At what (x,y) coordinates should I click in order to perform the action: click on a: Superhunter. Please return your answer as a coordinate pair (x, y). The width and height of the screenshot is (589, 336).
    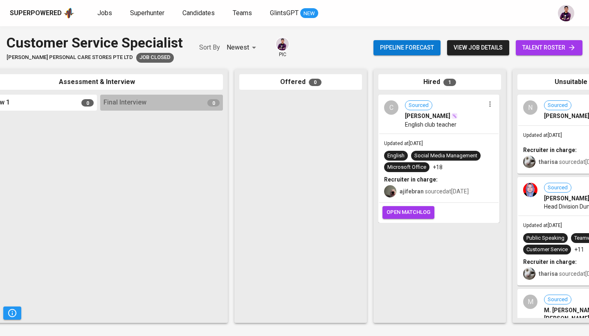
    Looking at the image, I should click on (148, 13).